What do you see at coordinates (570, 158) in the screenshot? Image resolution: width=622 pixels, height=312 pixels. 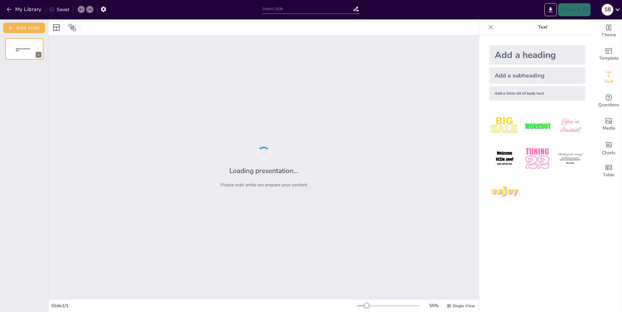 I see `img: 6.jpeg` at bounding box center [570, 158].